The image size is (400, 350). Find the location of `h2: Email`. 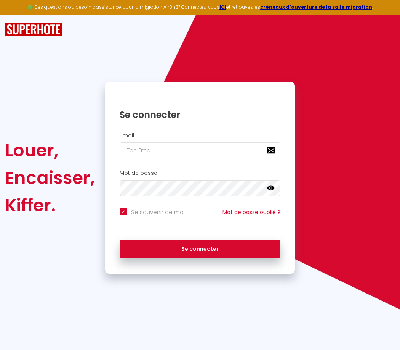

h2: Email is located at coordinates (200, 135).